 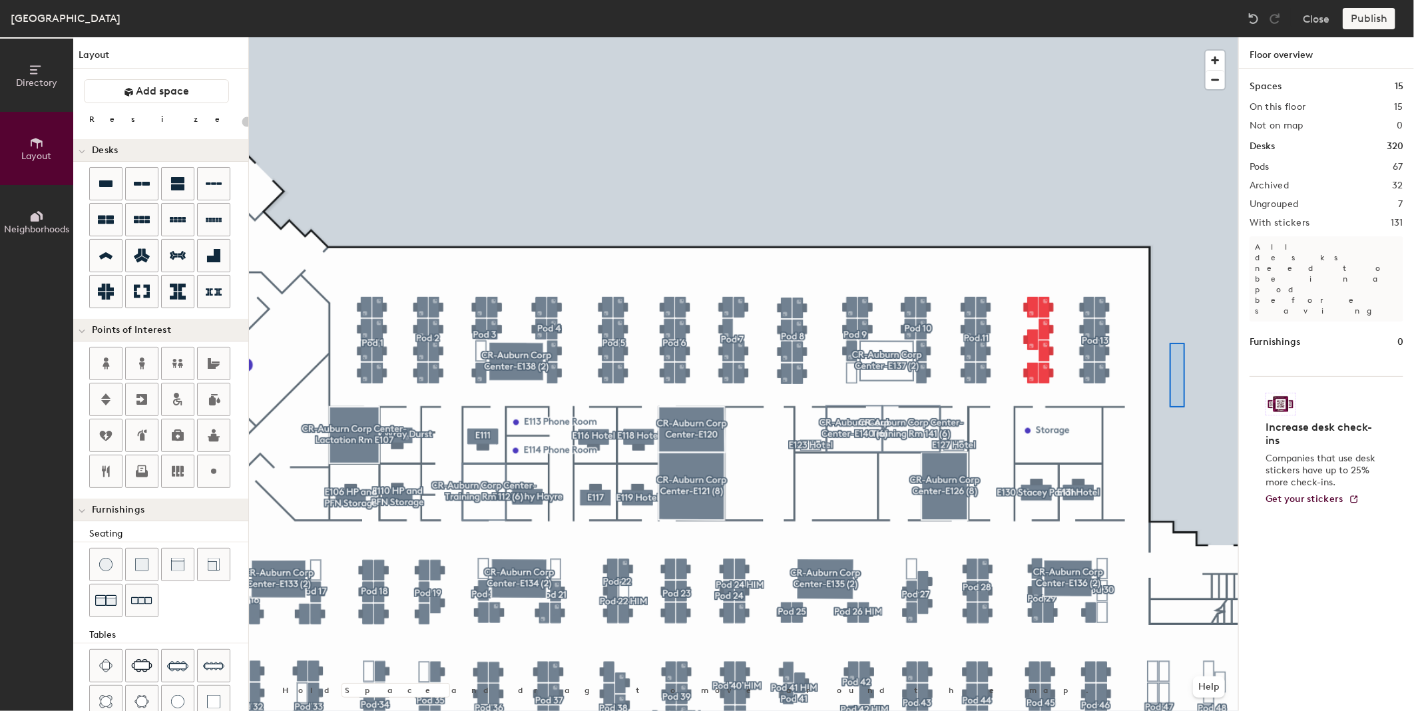 I want to click on h2: 0, so click(x=1401, y=126).